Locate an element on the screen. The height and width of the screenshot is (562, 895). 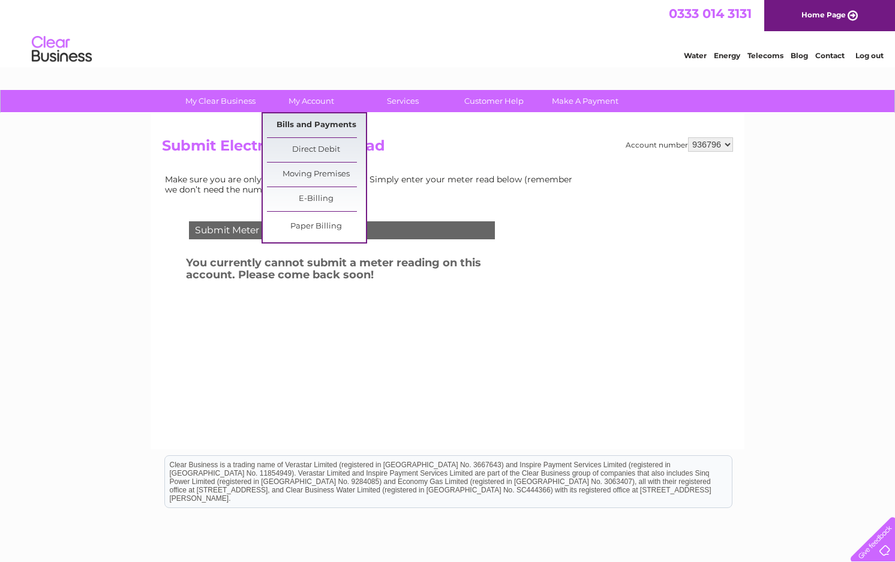
a: Energy is located at coordinates (727, 55).